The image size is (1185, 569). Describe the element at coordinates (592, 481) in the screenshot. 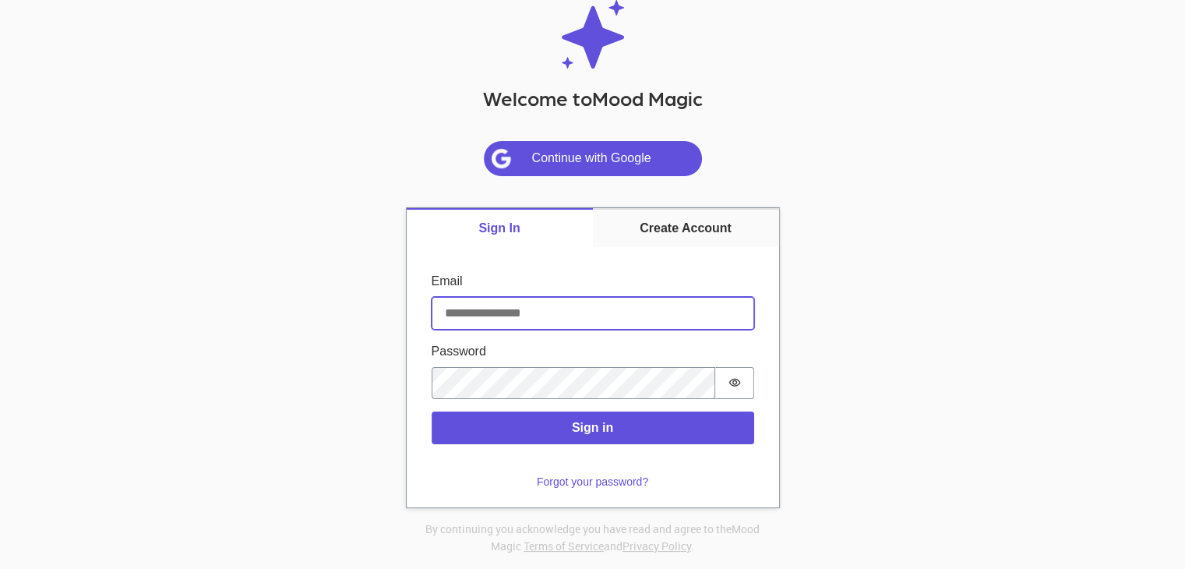

I see `button: Forgot your password?` at that location.